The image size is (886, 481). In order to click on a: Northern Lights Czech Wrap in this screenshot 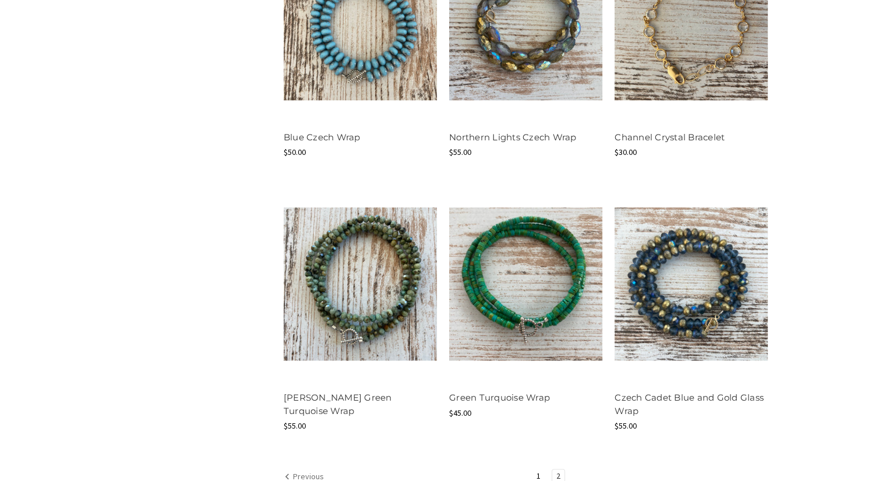, I will do `click(513, 137)`.